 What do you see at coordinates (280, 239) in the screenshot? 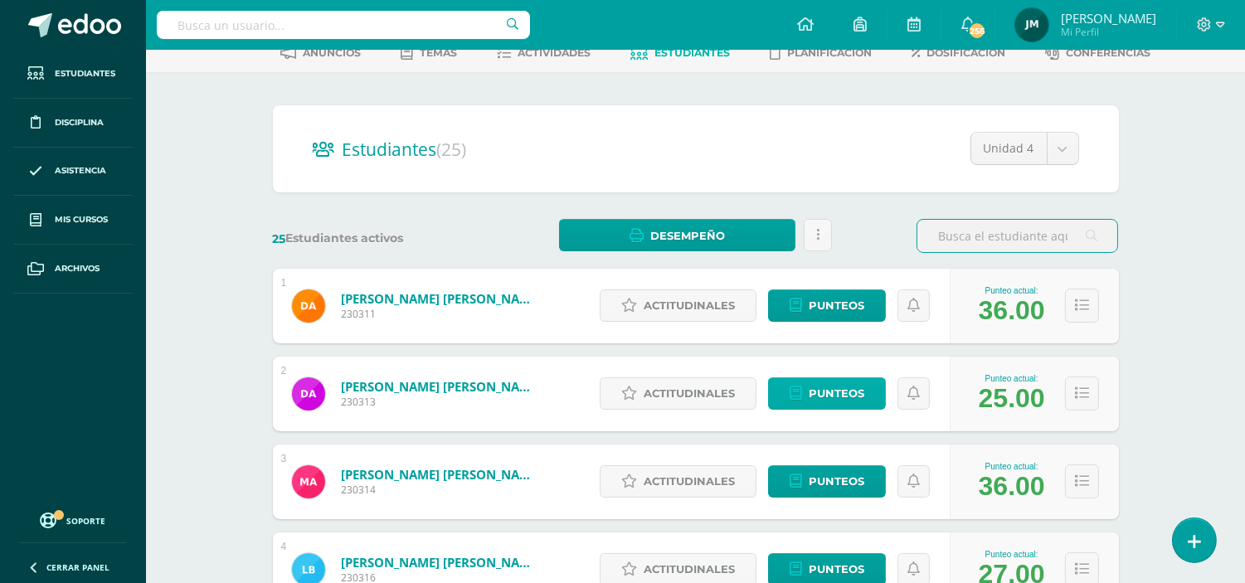
I see `span: 25` at bounding box center [280, 239].